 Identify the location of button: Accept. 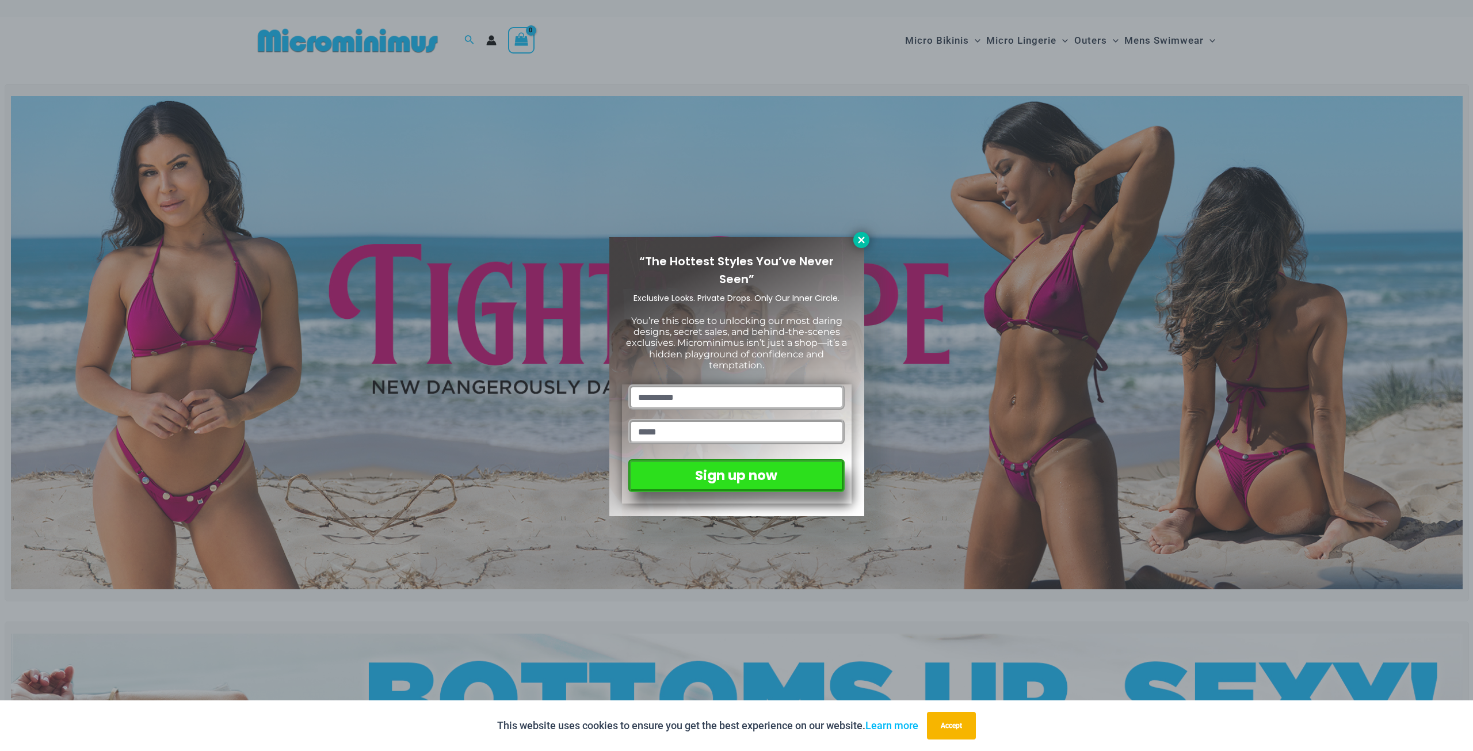
(951, 725).